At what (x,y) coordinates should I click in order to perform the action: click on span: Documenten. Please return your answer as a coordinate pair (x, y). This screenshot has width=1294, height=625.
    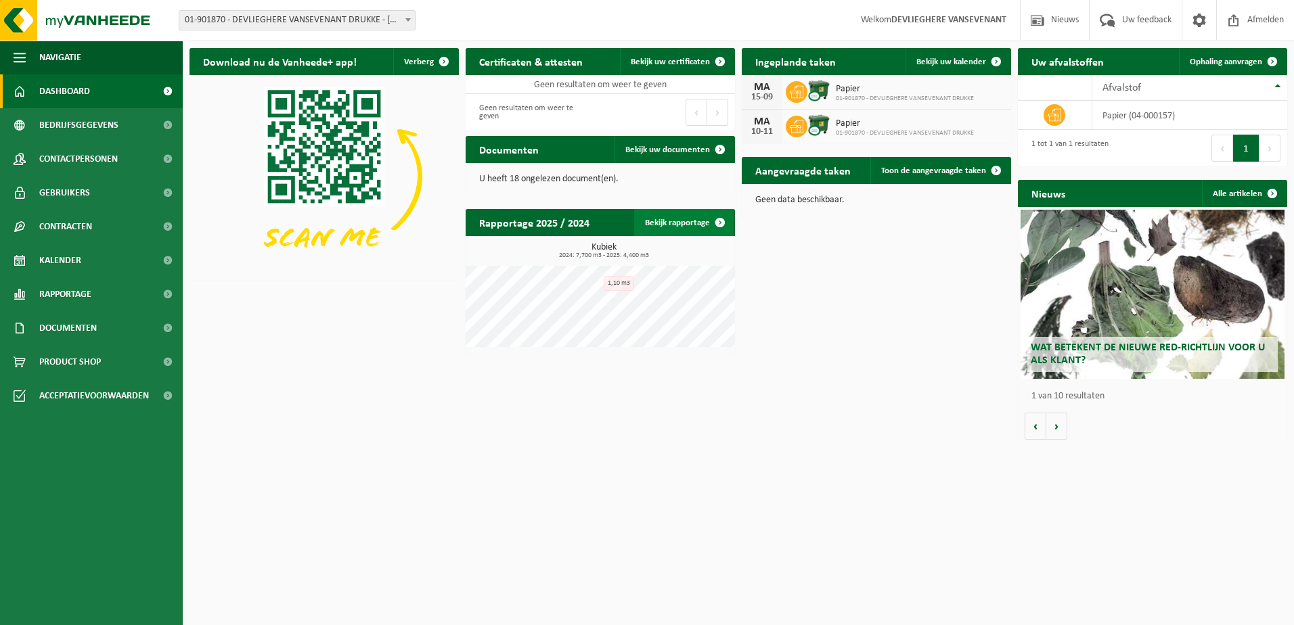
    Looking at the image, I should click on (68, 328).